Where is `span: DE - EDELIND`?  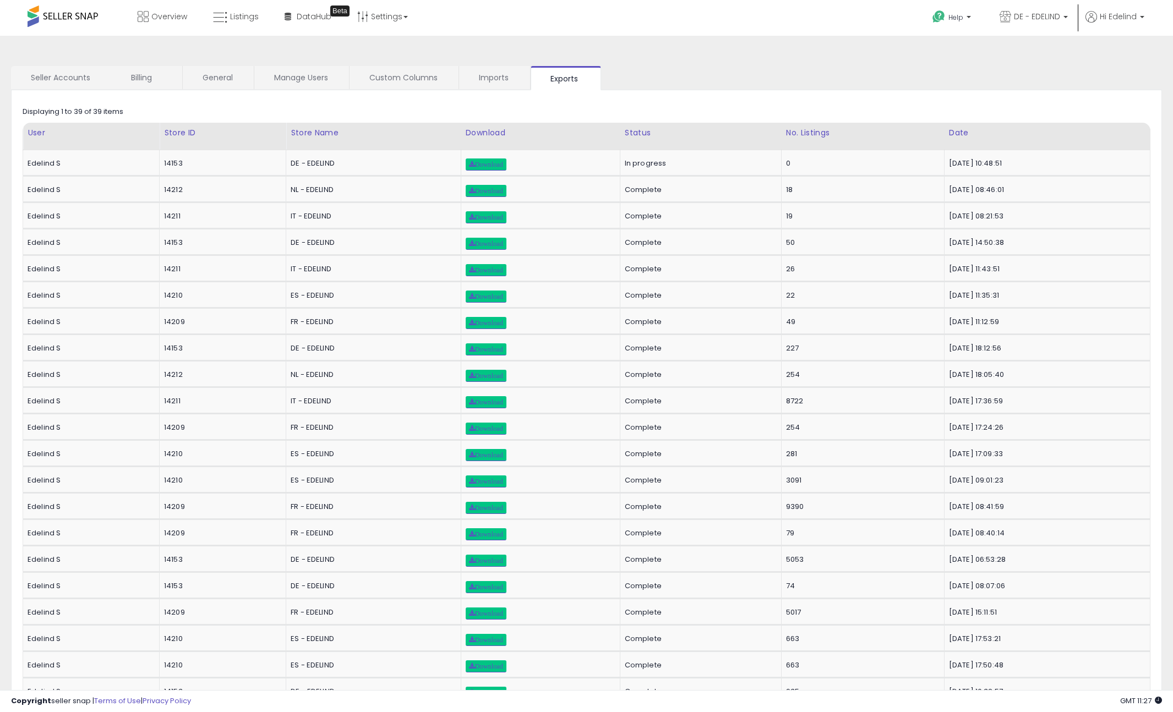
span: DE - EDELIND is located at coordinates (1037, 17).